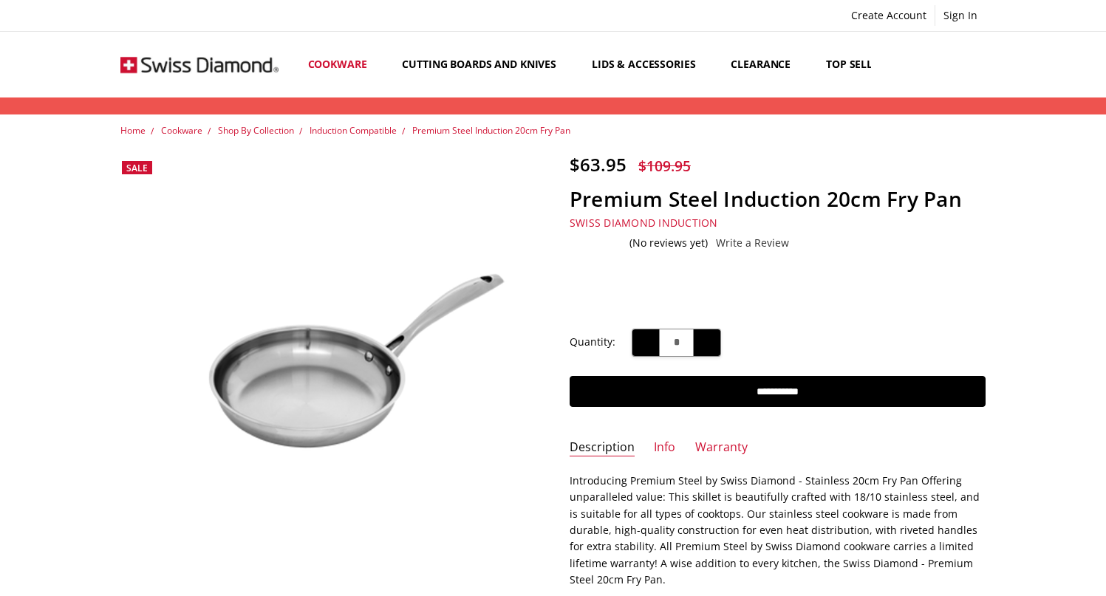 This screenshot has width=1106, height=596. I want to click on span: Cookware, so click(182, 130).